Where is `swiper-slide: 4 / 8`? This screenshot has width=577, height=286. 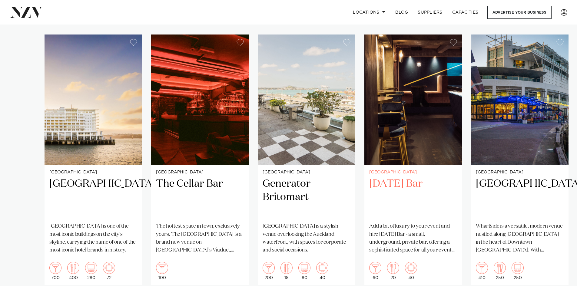
swiper-slide: 4 / 8 is located at coordinates (413, 160).